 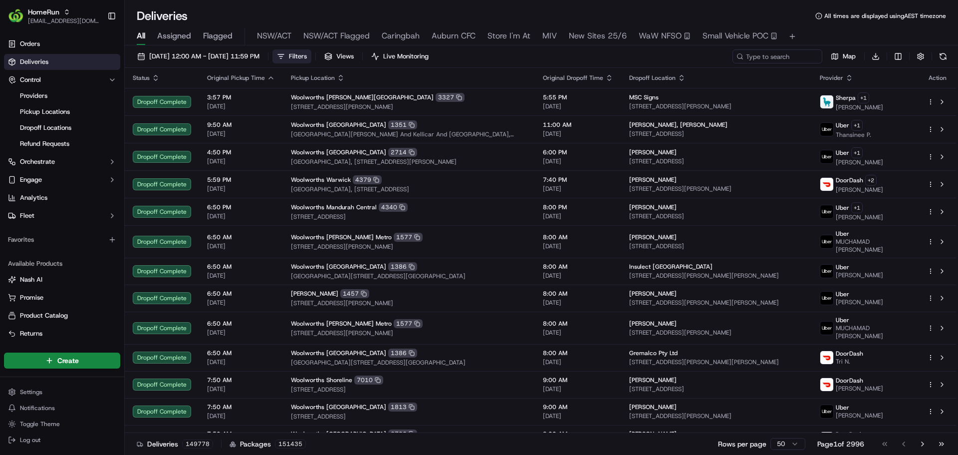 I want to click on span: 7:50 AM, so click(x=241, y=407).